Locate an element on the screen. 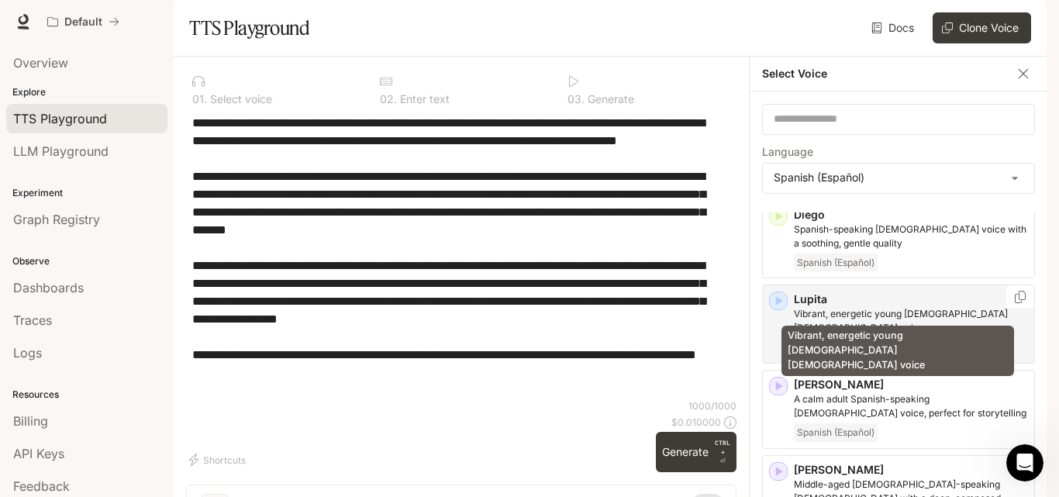 This screenshot has height=497, width=1059. a: Docs is located at coordinates (894, 28).